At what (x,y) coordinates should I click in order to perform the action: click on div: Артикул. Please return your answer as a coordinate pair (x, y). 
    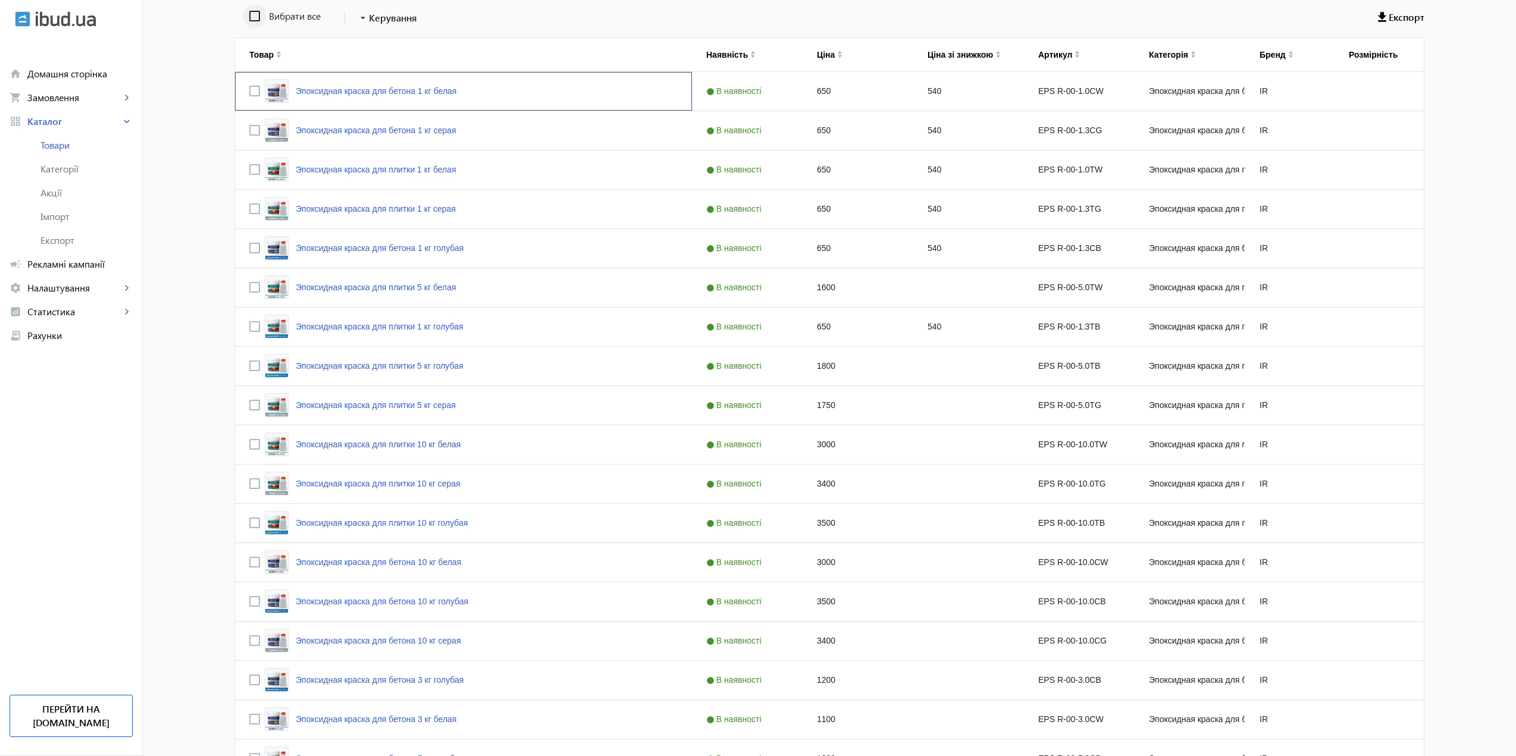
    Looking at the image, I should click on (1055, 55).